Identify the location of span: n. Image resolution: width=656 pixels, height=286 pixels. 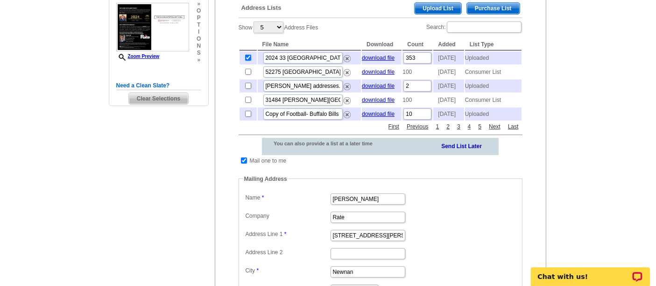
(198, 46).